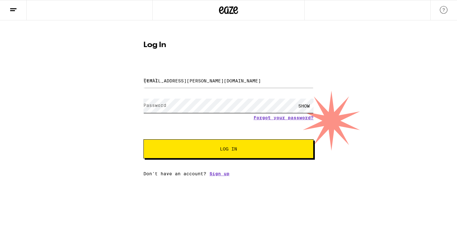 The image size is (457, 251). What do you see at coordinates (229, 149) in the screenshot?
I see `button: Log In` at bounding box center [229, 149].